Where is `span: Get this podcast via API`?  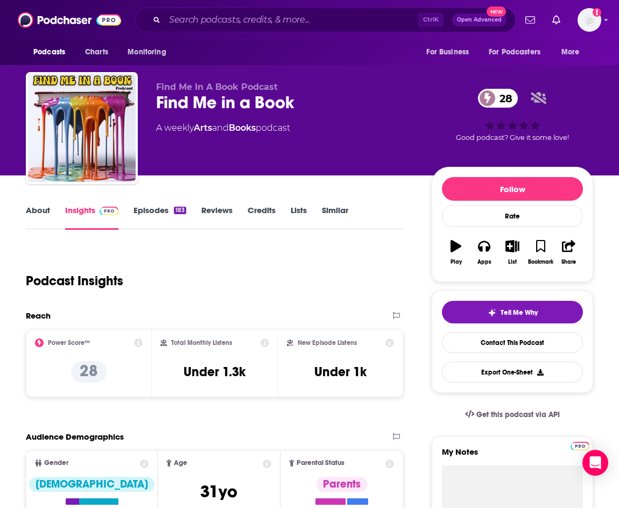 span: Get this podcast via API is located at coordinates (518, 415).